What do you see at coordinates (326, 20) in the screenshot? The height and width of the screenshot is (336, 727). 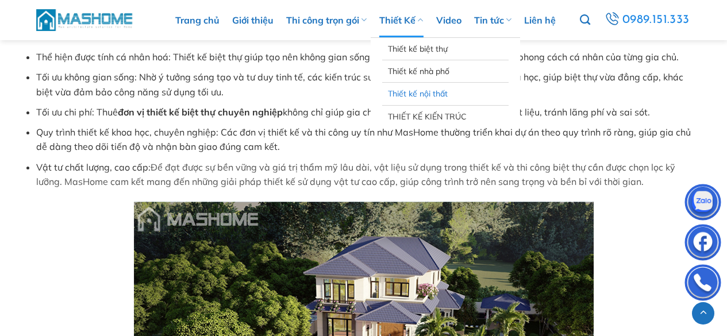 I see `a: Thi công trọn gói` at bounding box center [326, 20].